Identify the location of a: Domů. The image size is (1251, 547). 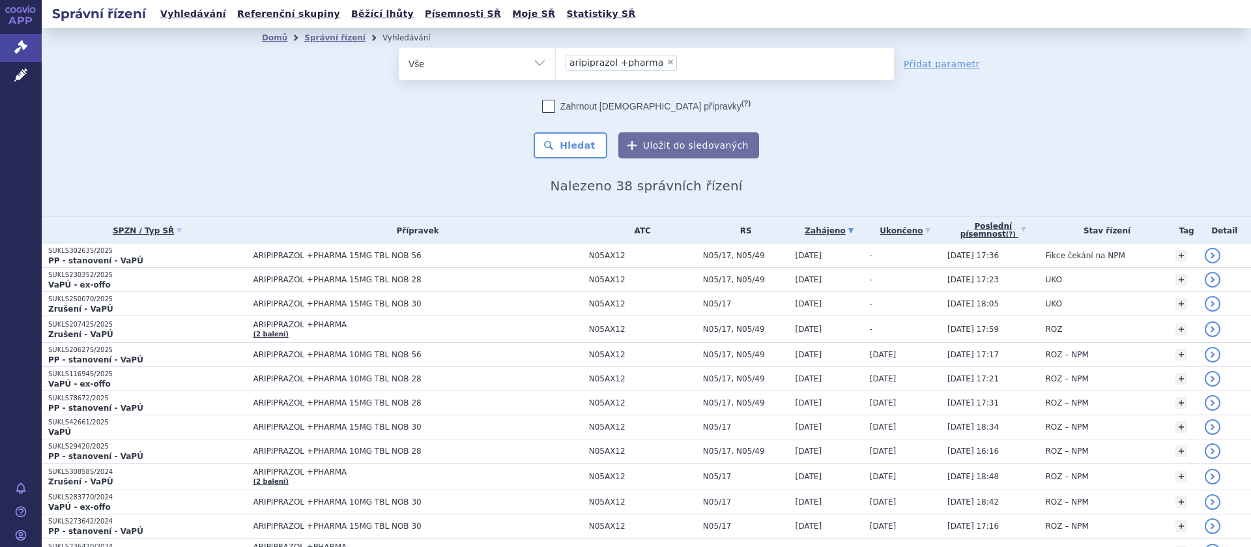
(274, 38).